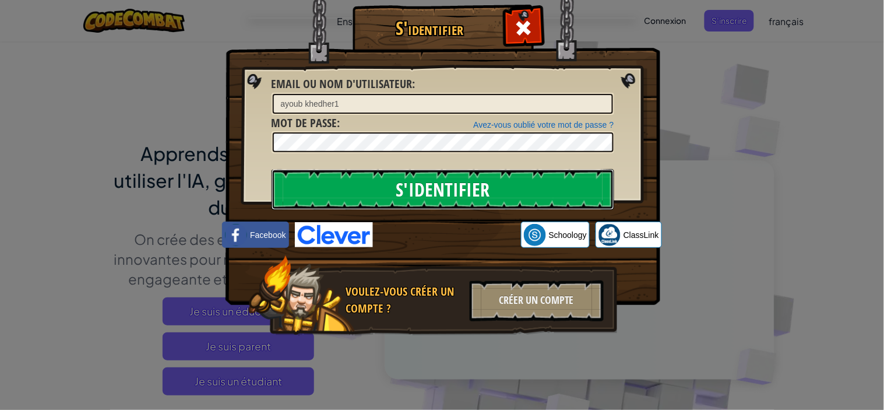 This screenshot has width=884, height=410. Describe the element at coordinates (429, 28) in the screenshot. I see `h1: S'identifier` at that location.